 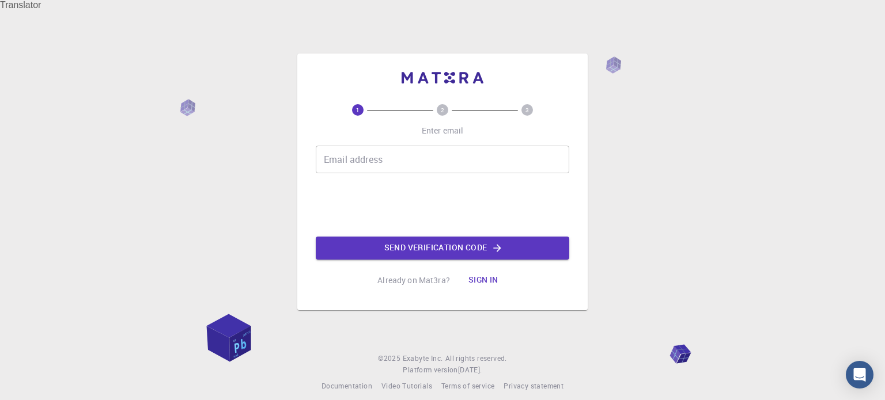 What do you see at coordinates (423, 358) in the screenshot?
I see `span: Exabyte Inc.` at bounding box center [423, 358].